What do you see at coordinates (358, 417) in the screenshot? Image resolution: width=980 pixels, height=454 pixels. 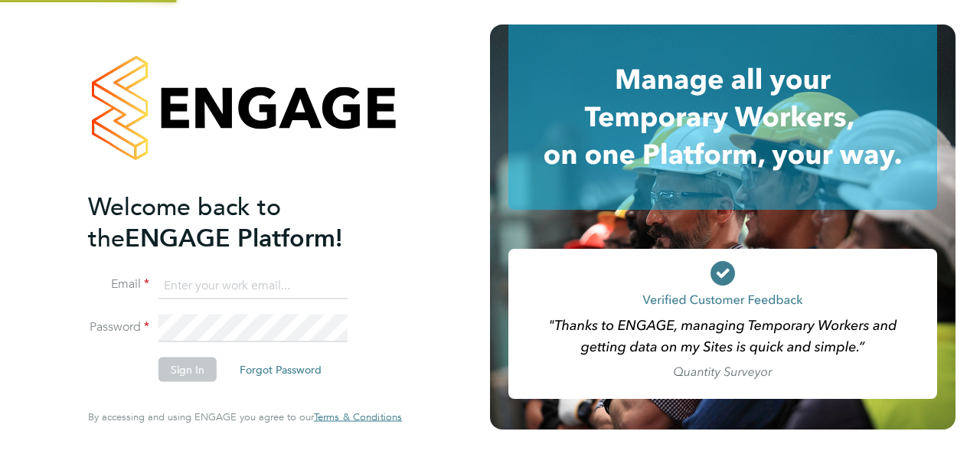 I see `a: Terms & Conditions` at bounding box center [358, 417].